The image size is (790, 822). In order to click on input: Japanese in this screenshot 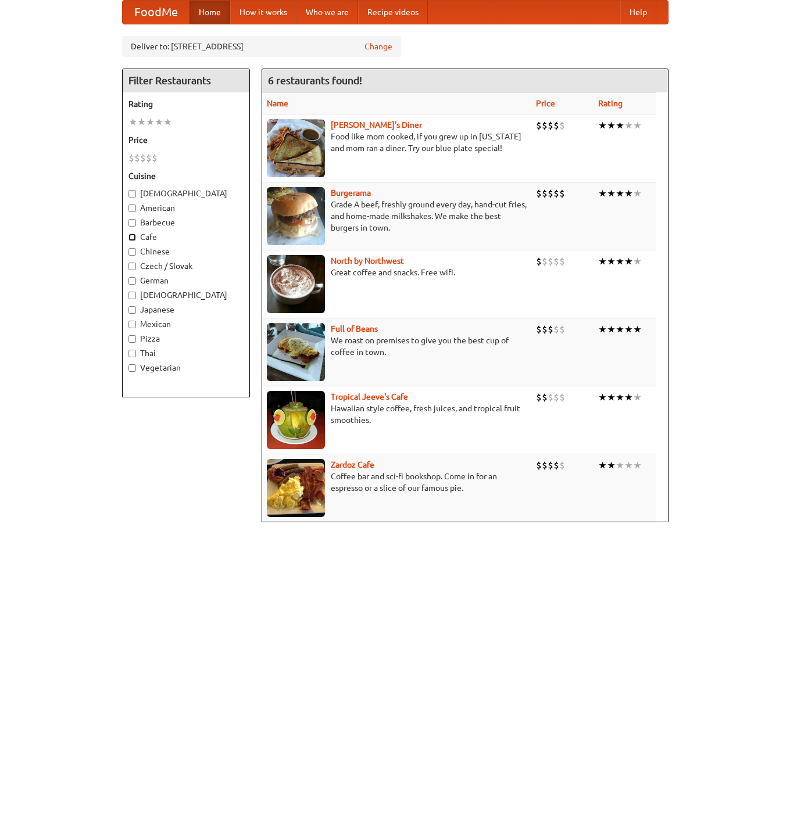, I will do `click(132, 310)`.